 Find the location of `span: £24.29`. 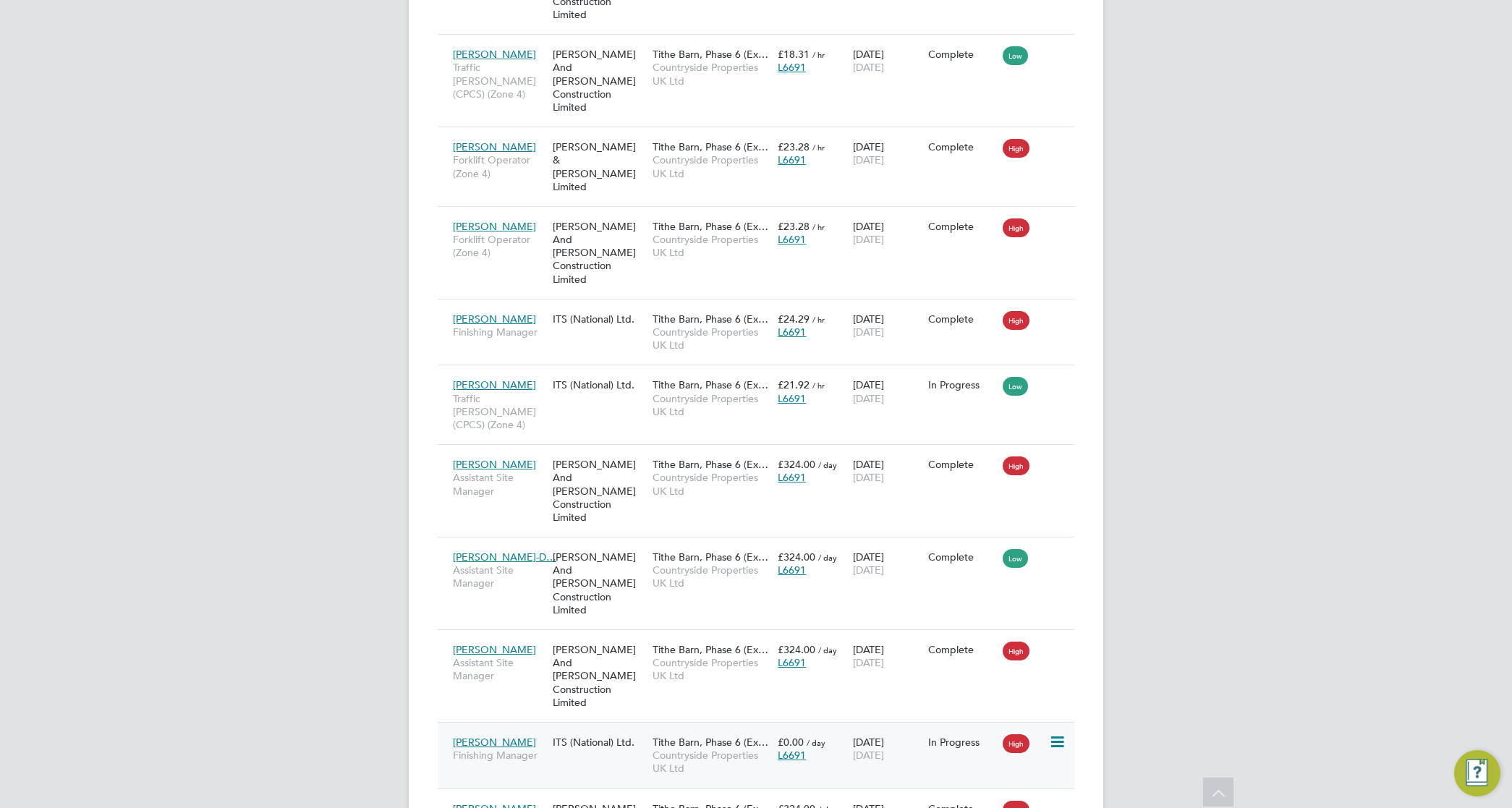

span: £24.29 is located at coordinates (794, 319).